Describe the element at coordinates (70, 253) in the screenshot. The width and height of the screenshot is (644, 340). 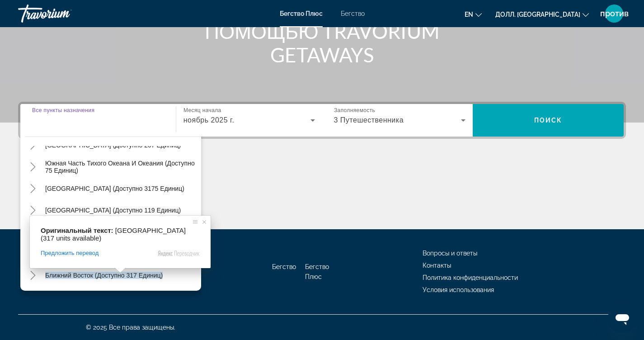
I see `span: Предложить перевод` at that location.